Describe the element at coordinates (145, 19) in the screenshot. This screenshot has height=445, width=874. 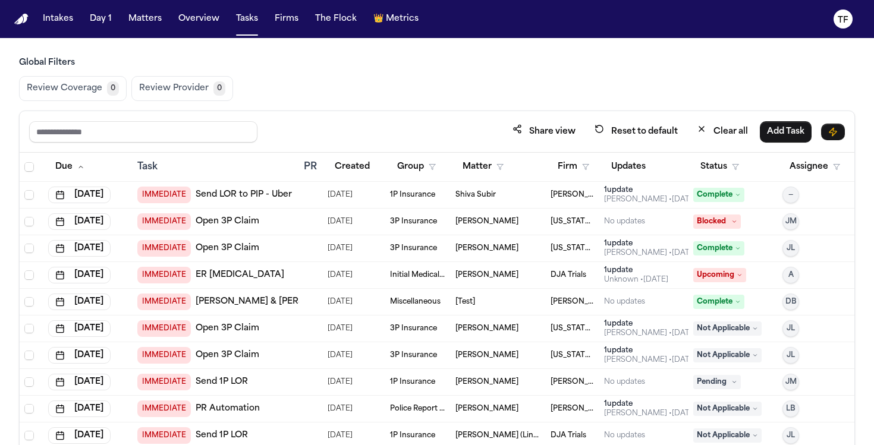
I see `button: Matters` at that location.